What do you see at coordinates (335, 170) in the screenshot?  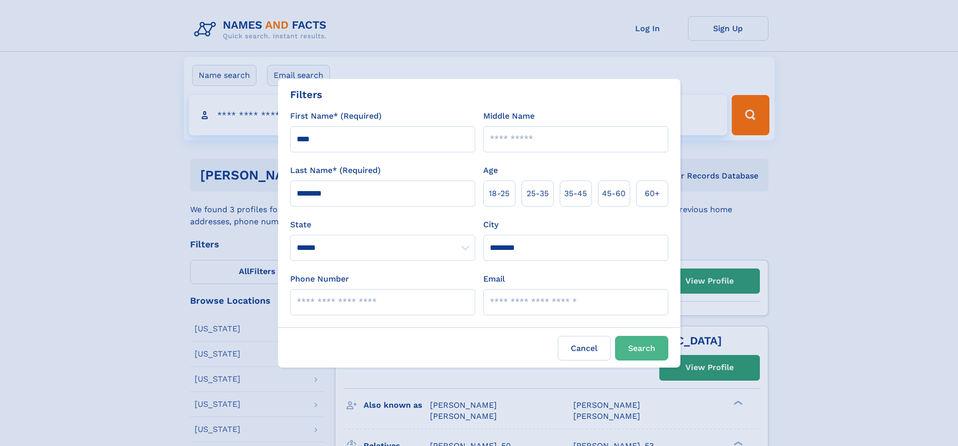 I see `label: Last Name* (Required)` at bounding box center [335, 170].